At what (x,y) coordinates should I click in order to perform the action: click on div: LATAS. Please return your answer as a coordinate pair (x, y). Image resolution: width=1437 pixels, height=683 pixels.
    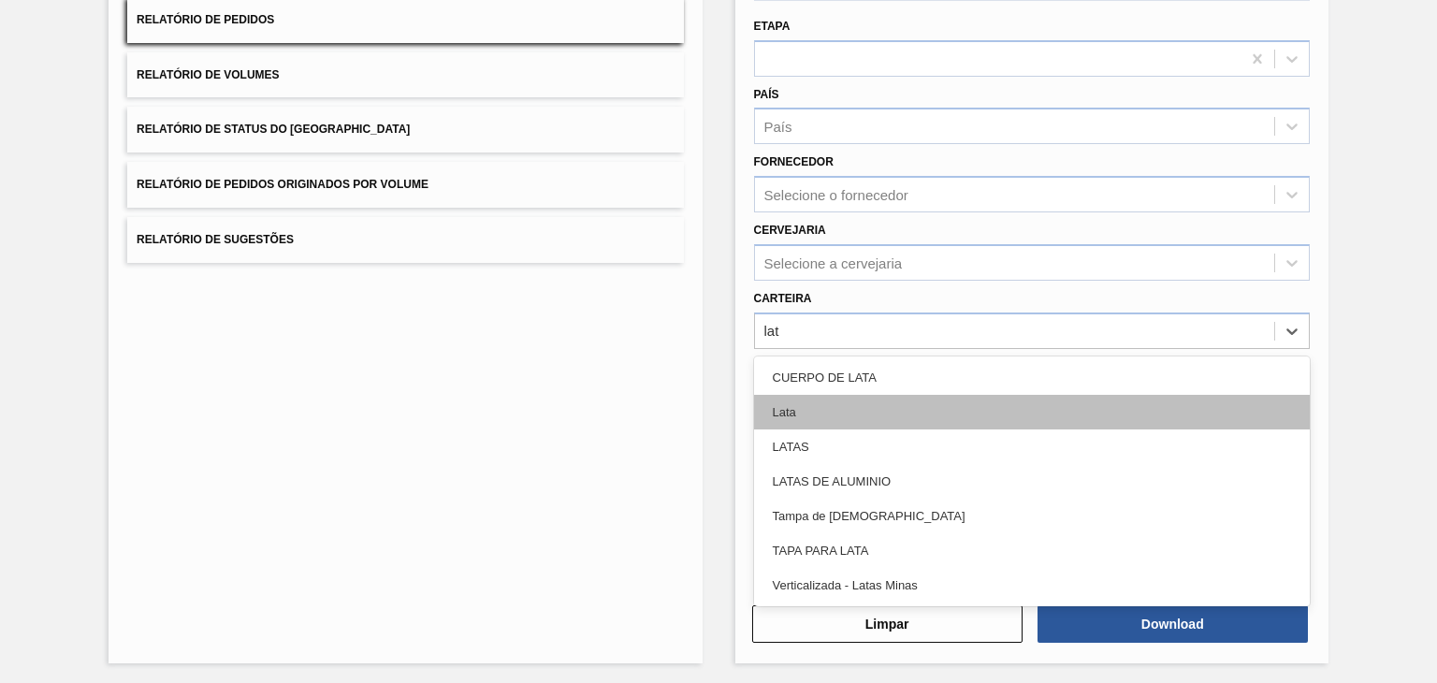
    Looking at the image, I should click on (1032, 446).